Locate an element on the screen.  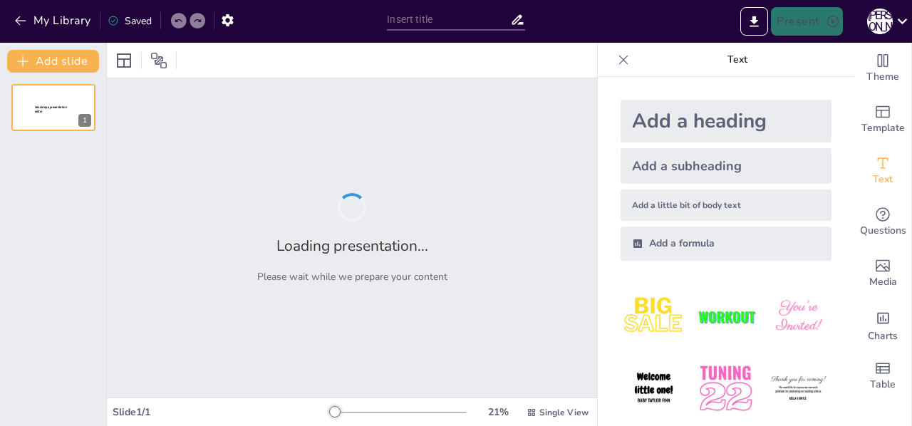
img: 5.jpeg is located at coordinates (726, 388).